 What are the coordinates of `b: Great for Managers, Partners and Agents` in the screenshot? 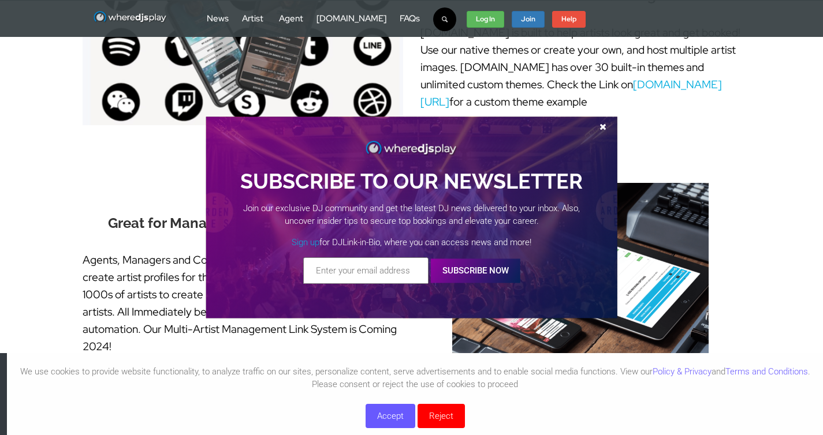 It's located at (243, 223).